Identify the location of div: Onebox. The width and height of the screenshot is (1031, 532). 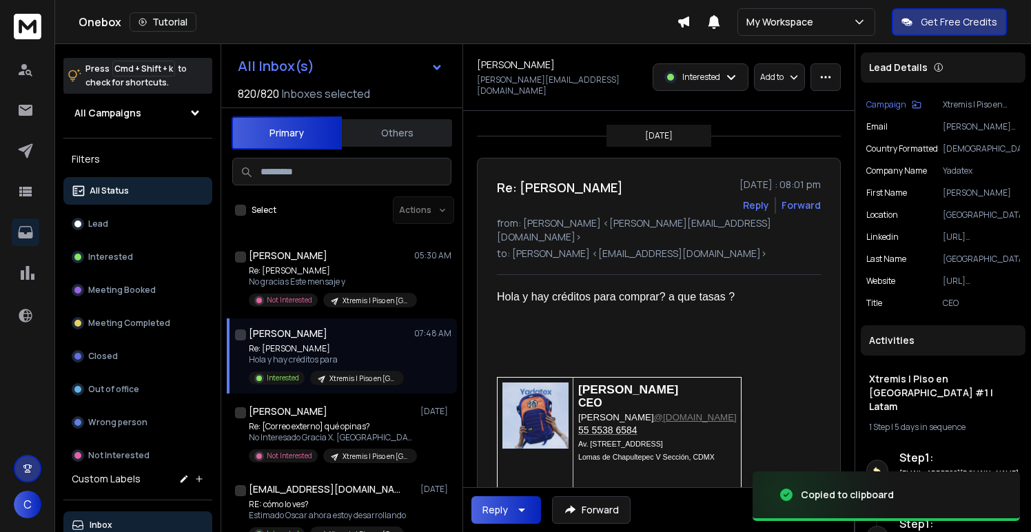
(377, 22).